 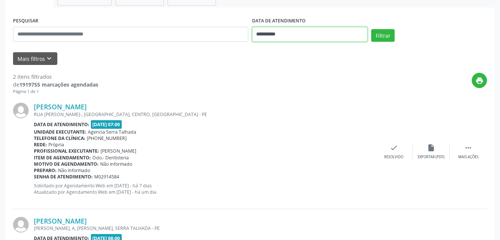 What do you see at coordinates (56, 76) in the screenshot?
I see `div: 2 itens filtrados` at bounding box center [56, 76].